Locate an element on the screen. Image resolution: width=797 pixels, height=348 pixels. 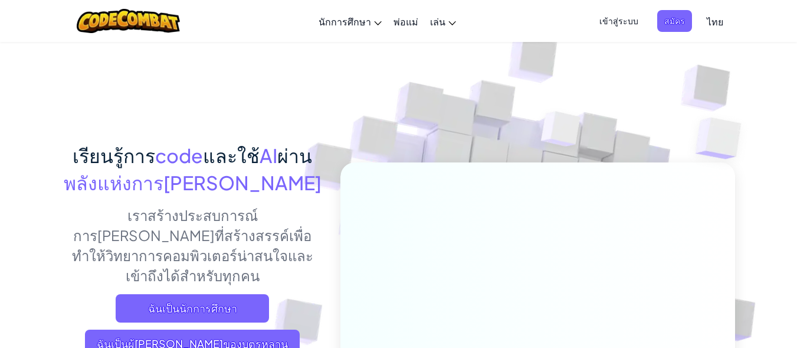
span: เล่น is located at coordinates (438, 21).